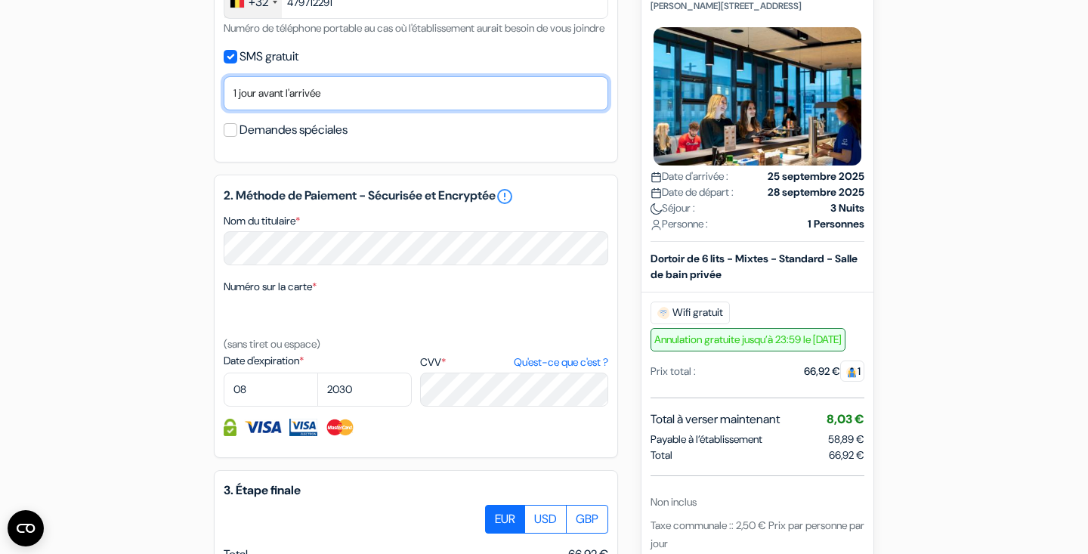 The height and width of the screenshot is (554, 1088). Describe the element at coordinates (293, 130) in the screenshot. I see `label: Demandes spéciales` at that location.